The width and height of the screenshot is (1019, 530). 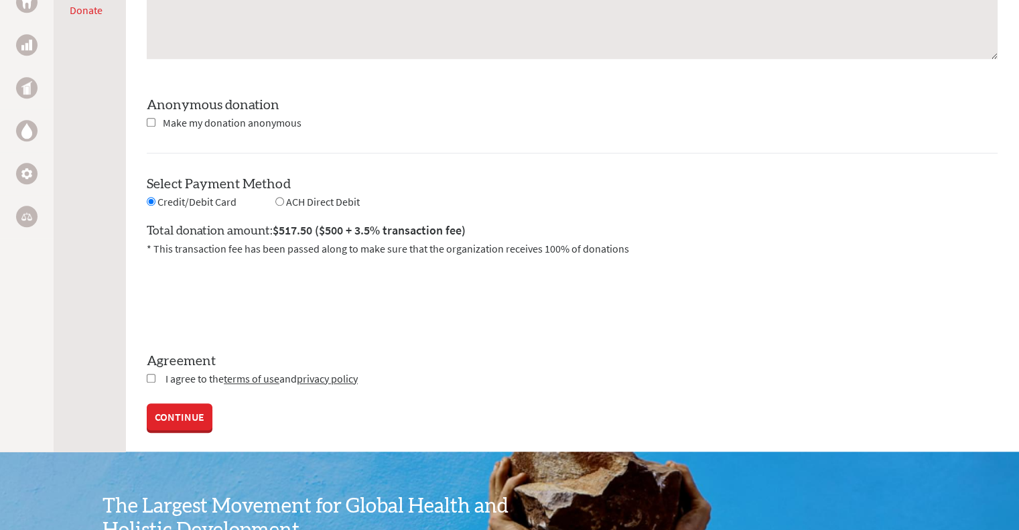 What do you see at coordinates (251, 379) in the screenshot?
I see `a: terms of use` at bounding box center [251, 379].